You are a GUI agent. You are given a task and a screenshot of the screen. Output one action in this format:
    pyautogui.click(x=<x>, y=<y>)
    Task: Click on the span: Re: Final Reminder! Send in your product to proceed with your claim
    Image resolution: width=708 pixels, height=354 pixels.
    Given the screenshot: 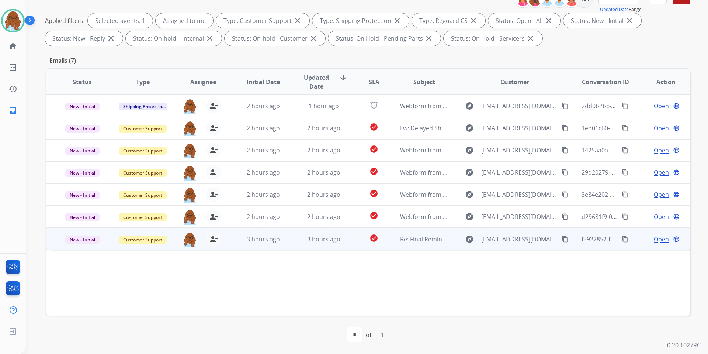 What is the action you would take?
    pyautogui.click(x=495, y=239)
    